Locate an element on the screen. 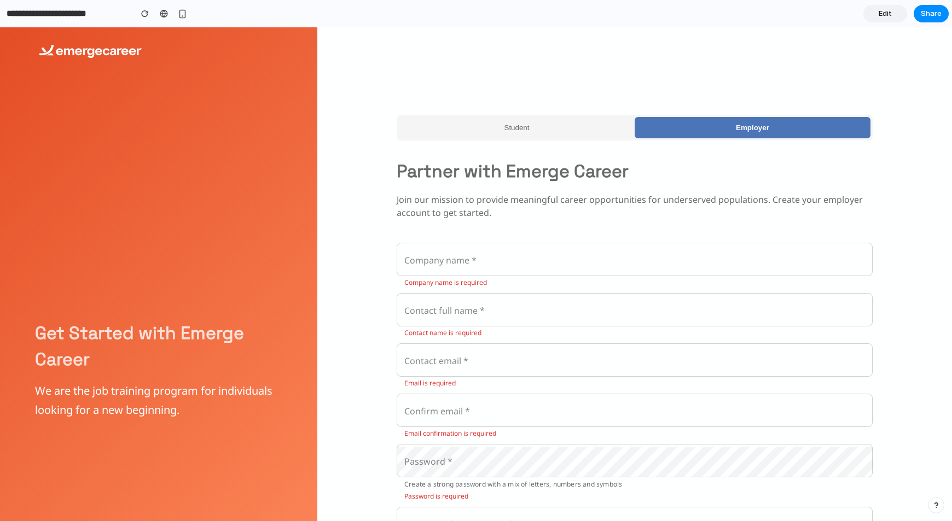  button: Employer is located at coordinates (752, 100).